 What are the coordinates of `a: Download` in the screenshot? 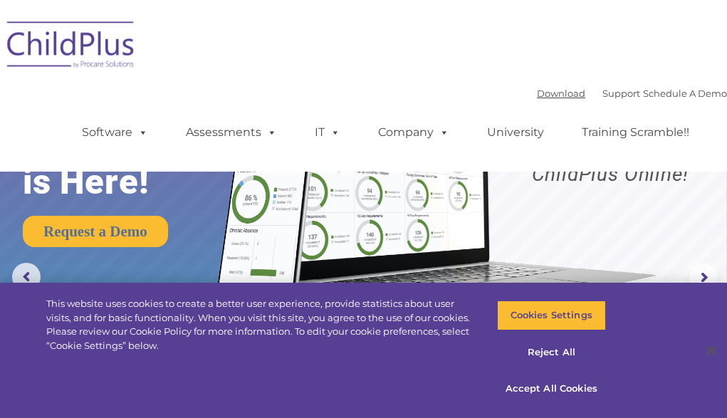 It's located at (561, 93).